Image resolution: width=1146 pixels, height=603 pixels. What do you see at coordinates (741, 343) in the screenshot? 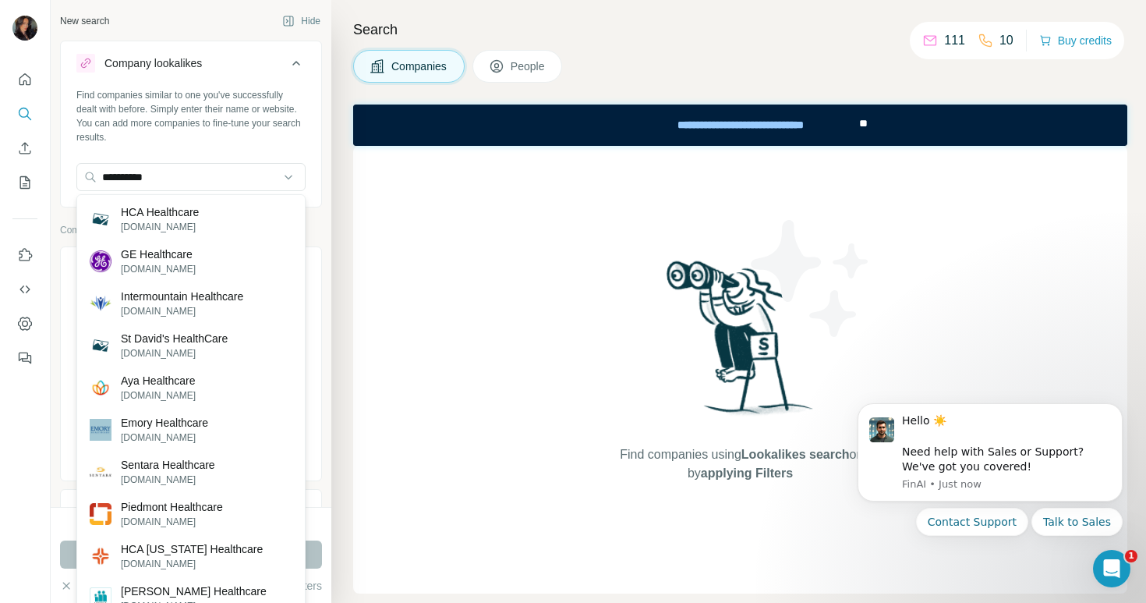
I see `img: Surfe Illustration - Woman searching with binoculars` at bounding box center [741, 343].